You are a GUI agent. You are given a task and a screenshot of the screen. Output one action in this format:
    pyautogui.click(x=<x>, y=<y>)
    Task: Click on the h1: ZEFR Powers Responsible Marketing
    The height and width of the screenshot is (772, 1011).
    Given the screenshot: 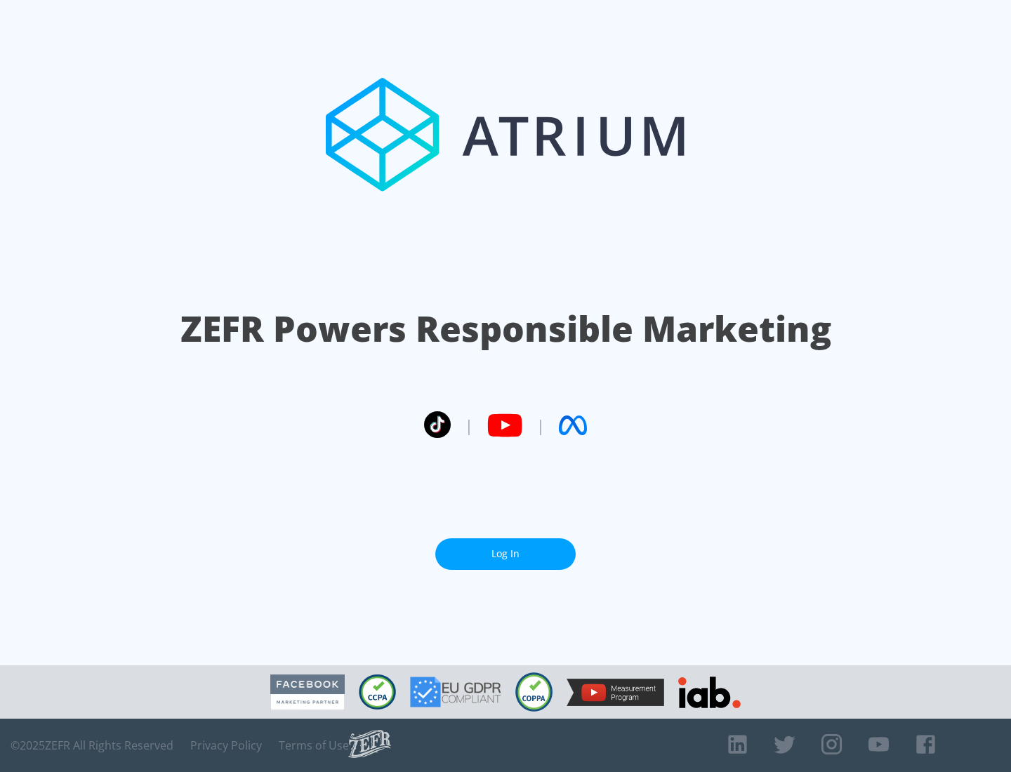 What is the action you would take?
    pyautogui.click(x=506, y=329)
    